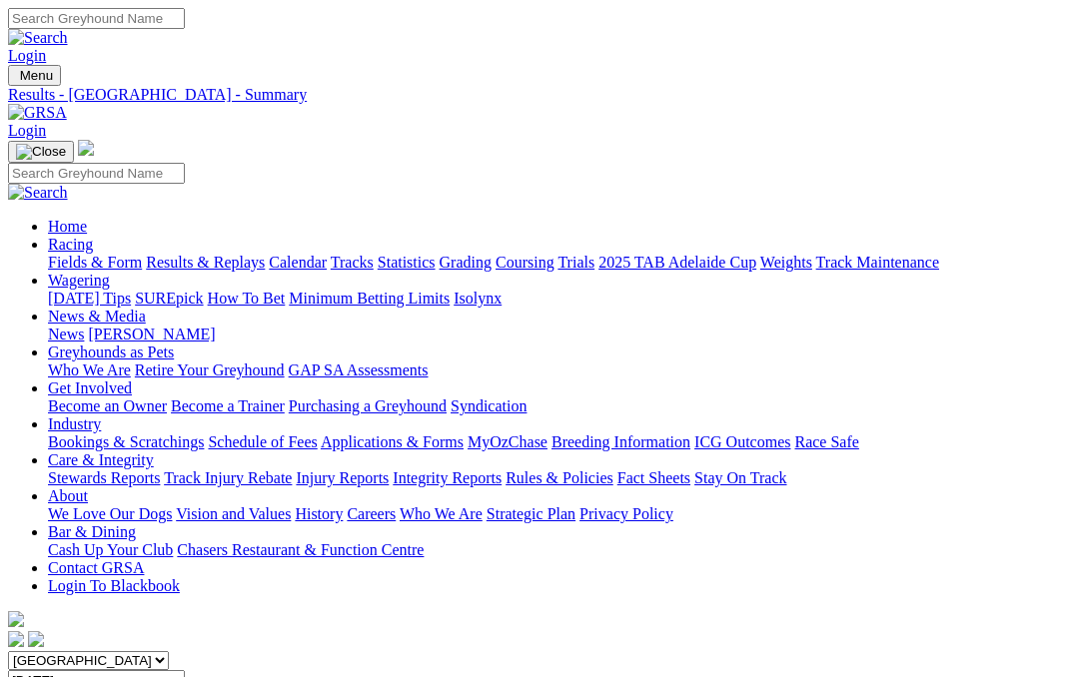 The width and height of the screenshot is (1079, 677). Describe the element at coordinates (96, 567) in the screenshot. I see `a: Contact GRSA` at that location.